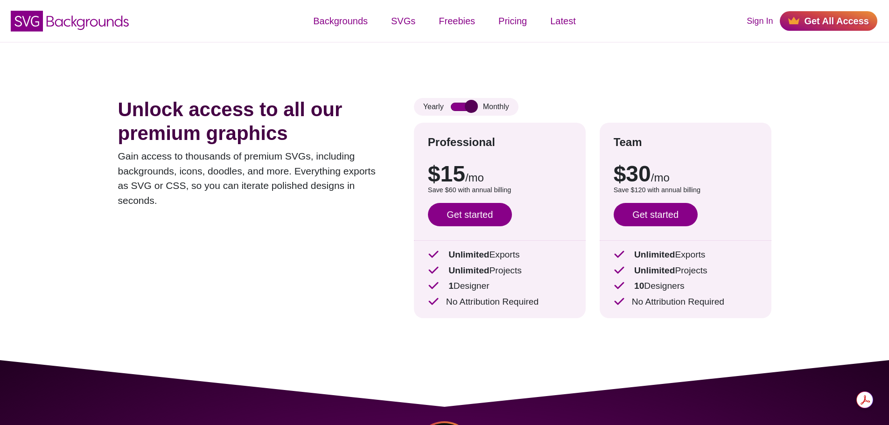  What do you see at coordinates (403, 21) in the screenshot?
I see `a: SVGs` at bounding box center [403, 21].